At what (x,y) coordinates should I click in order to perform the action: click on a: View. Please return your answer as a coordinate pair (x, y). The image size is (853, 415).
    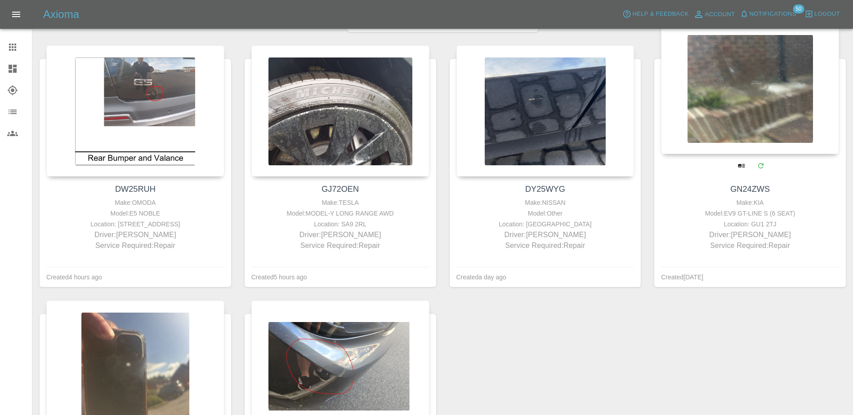
    Looking at the image, I should click on (741, 165).